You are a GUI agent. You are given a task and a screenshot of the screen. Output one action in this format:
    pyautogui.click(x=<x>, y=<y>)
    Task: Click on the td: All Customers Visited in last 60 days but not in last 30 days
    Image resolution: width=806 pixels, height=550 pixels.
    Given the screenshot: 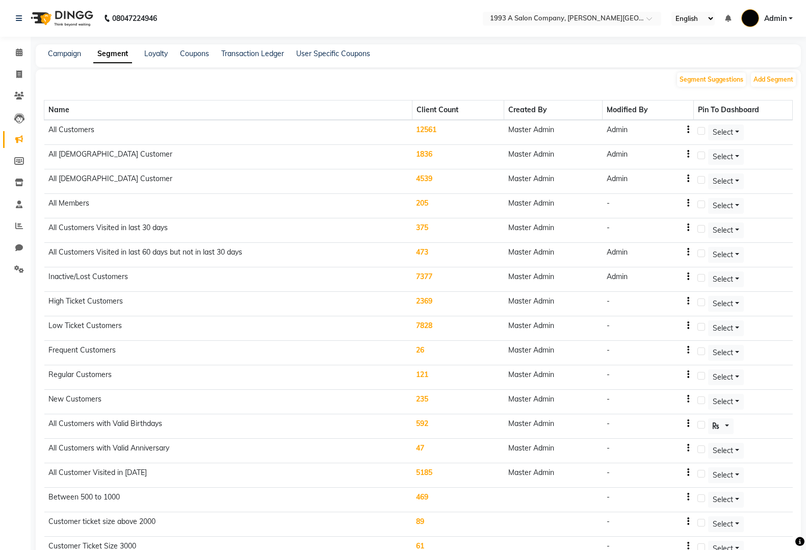 What is the action you would take?
    pyautogui.click(x=229, y=255)
    